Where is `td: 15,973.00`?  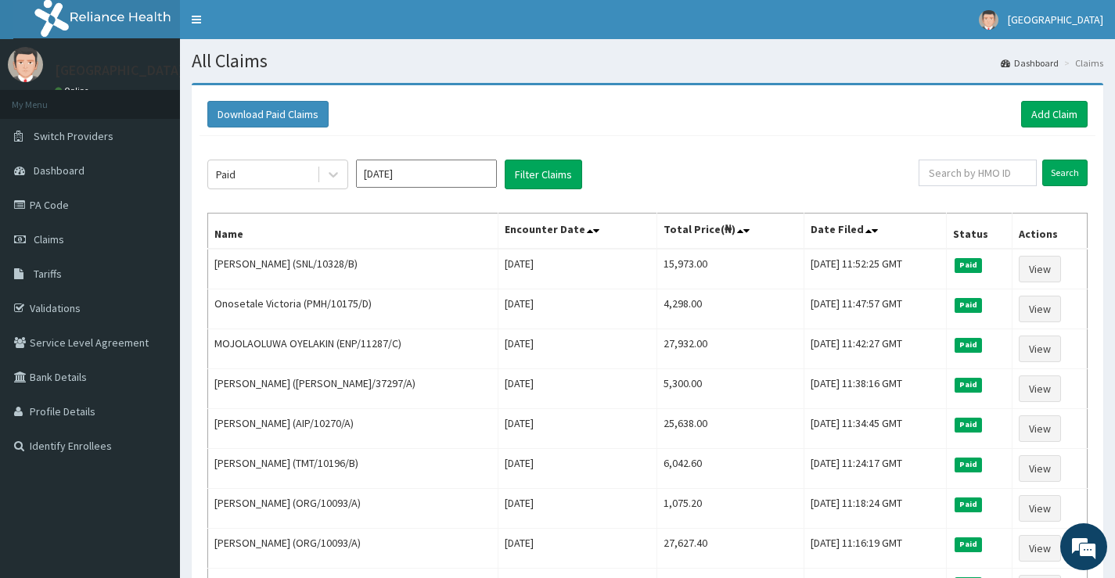
td: 15,973.00 is located at coordinates (731, 269).